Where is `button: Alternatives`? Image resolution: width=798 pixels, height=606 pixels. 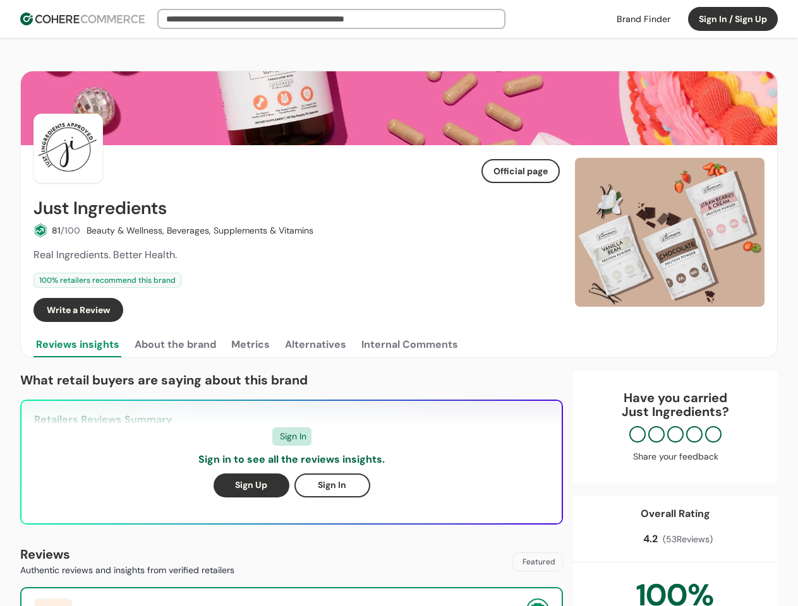 button: Alternatives is located at coordinates (315, 345).